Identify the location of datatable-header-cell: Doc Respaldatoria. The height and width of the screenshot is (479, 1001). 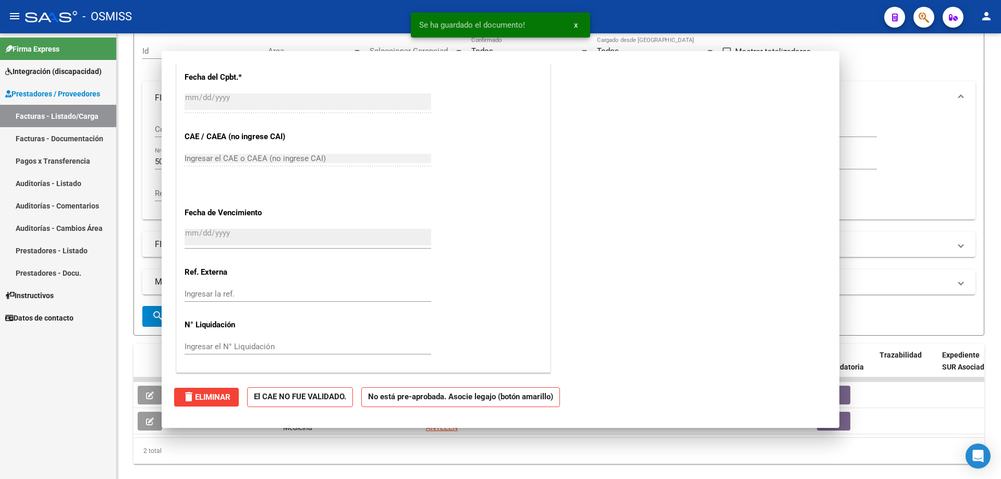
(844, 367).